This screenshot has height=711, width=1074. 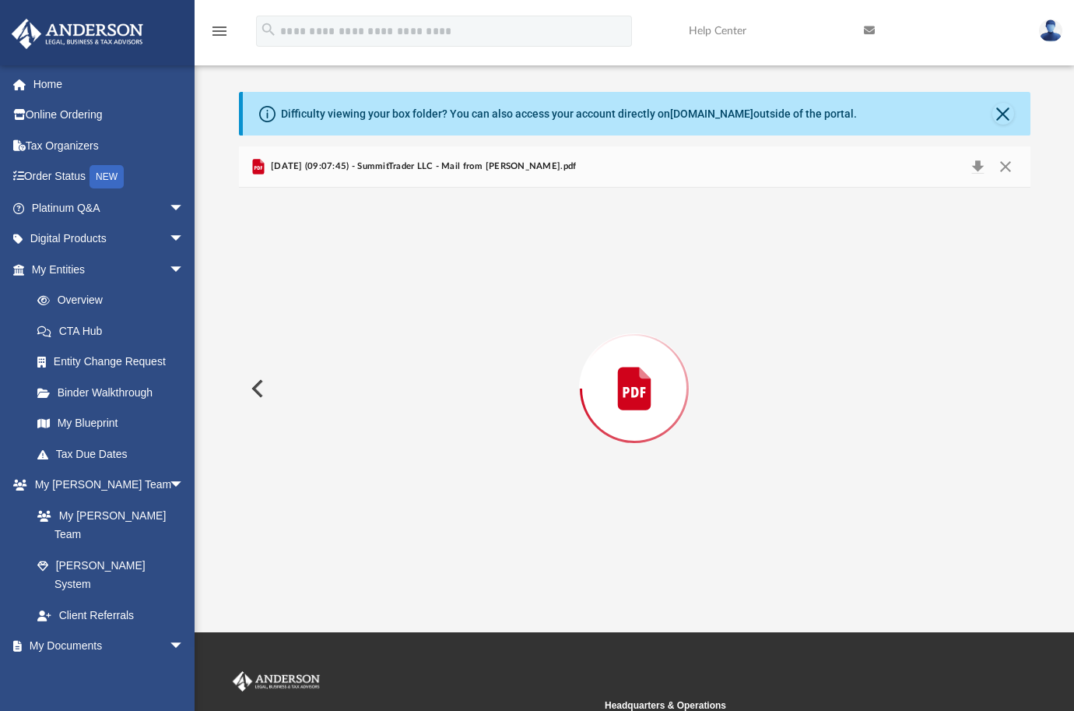 I want to click on button: Download, so click(x=979, y=167).